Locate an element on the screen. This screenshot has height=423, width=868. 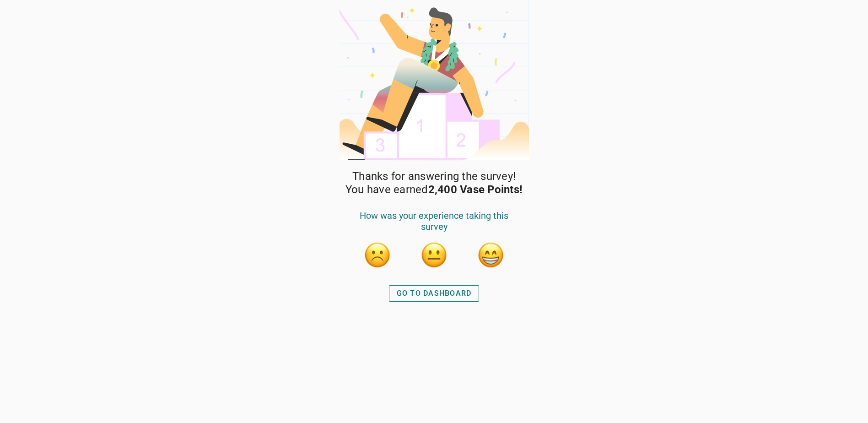
button: GO TO DASHBOARD is located at coordinates (434, 293).